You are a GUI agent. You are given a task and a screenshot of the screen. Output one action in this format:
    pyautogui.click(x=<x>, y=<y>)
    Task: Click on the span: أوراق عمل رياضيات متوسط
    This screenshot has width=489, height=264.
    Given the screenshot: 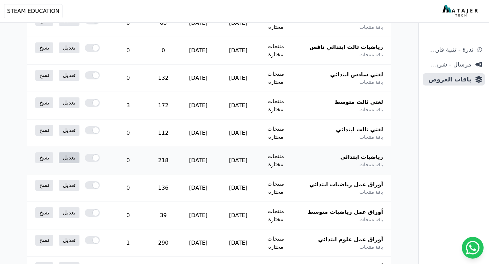 What is the action you would take?
    pyautogui.click(x=346, y=212)
    